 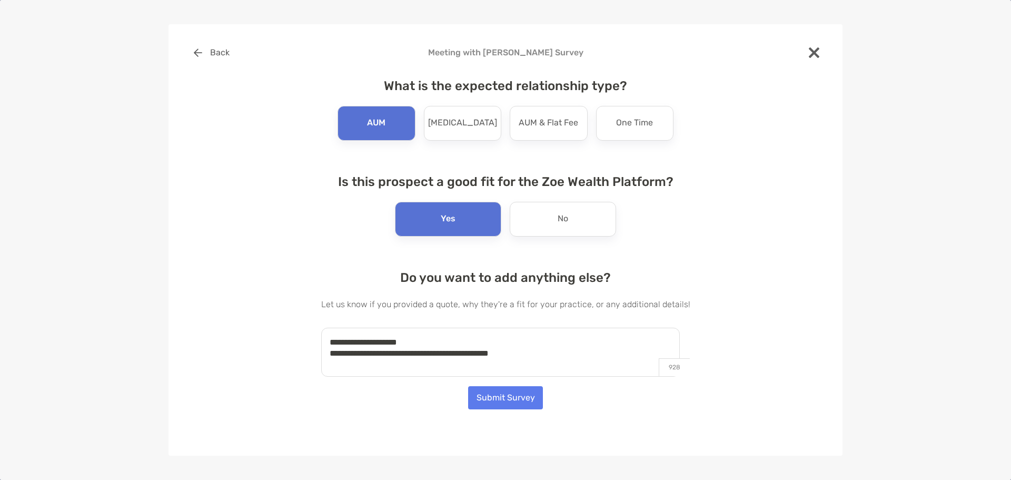 I want to click on button: Back, so click(x=211, y=53).